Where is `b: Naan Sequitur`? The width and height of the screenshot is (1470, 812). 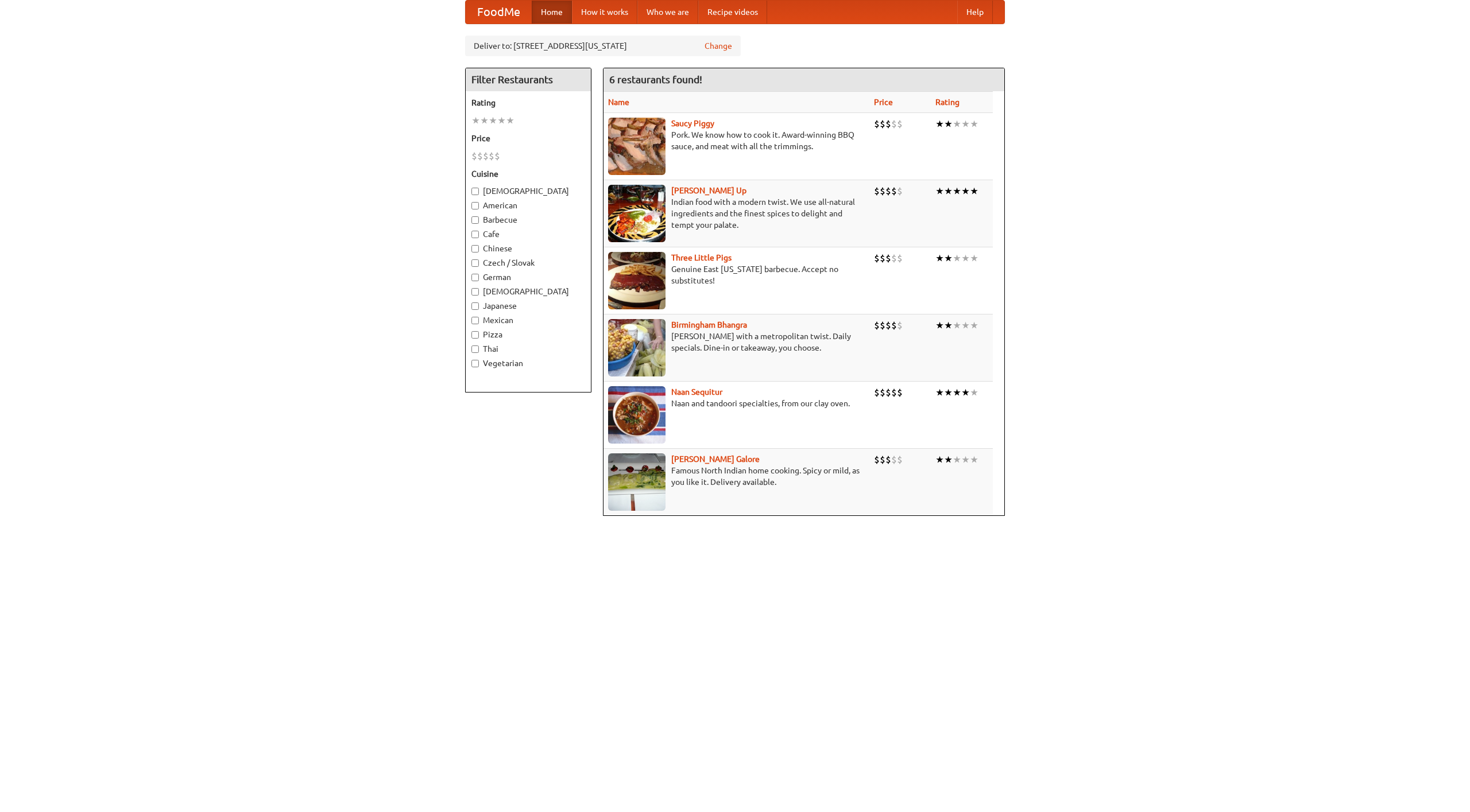 b: Naan Sequitur is located at coordinates (696, 392).